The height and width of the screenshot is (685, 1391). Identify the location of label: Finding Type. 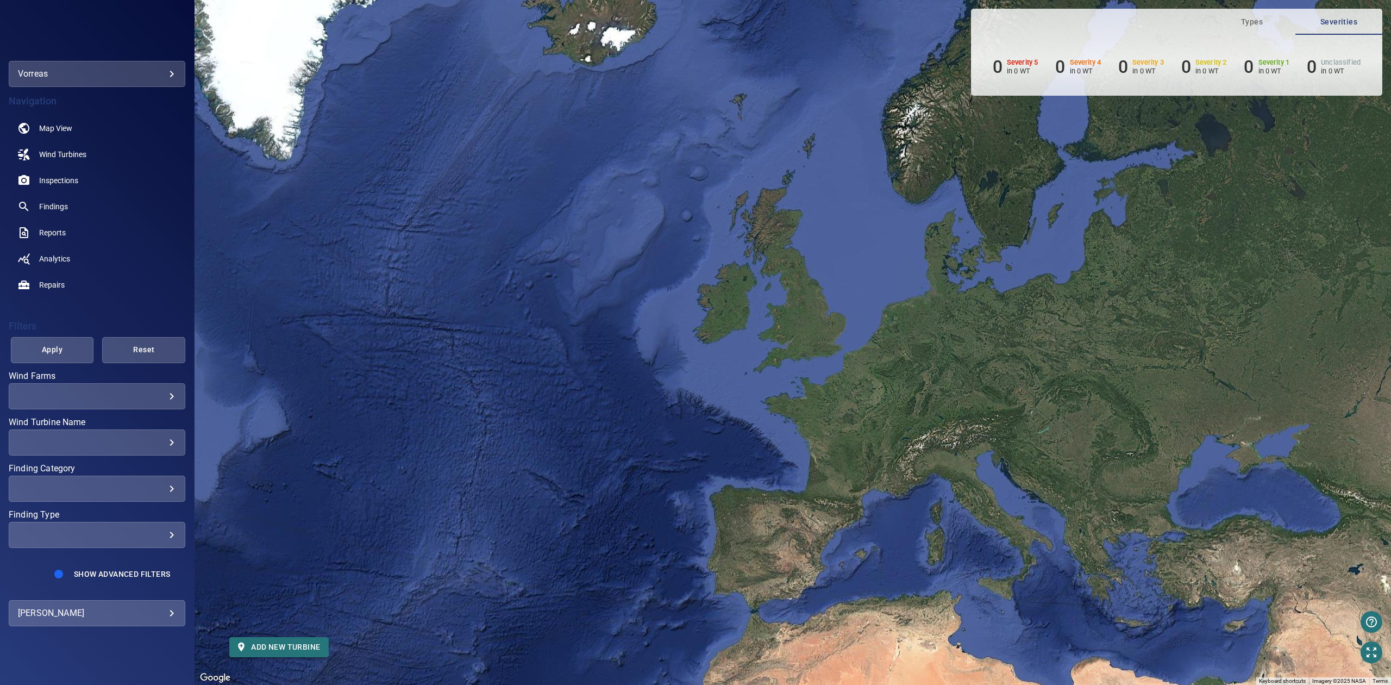
(97, 515).